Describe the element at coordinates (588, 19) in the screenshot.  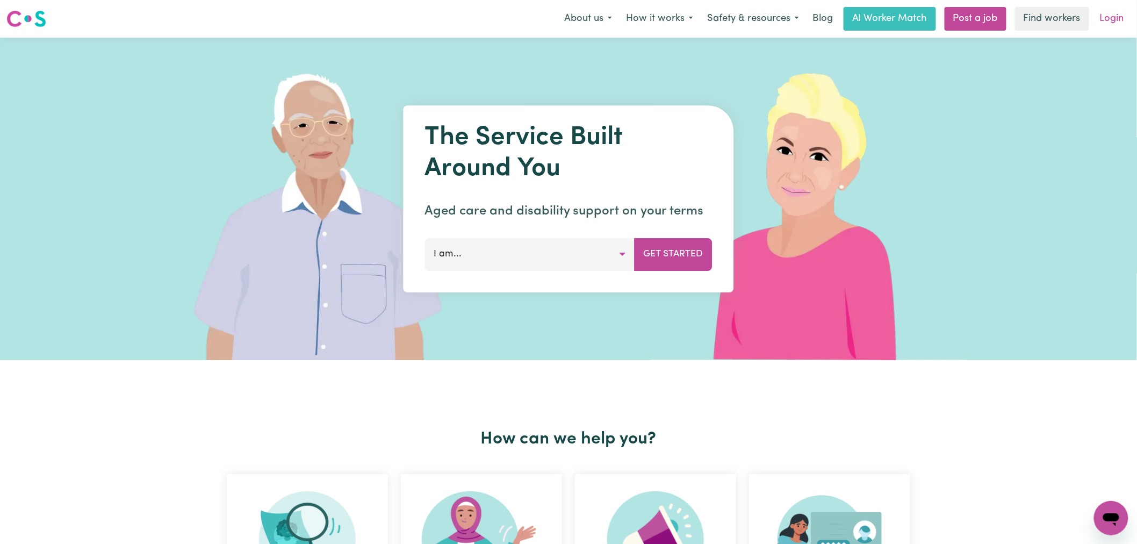
I see `button: About us` at that location.